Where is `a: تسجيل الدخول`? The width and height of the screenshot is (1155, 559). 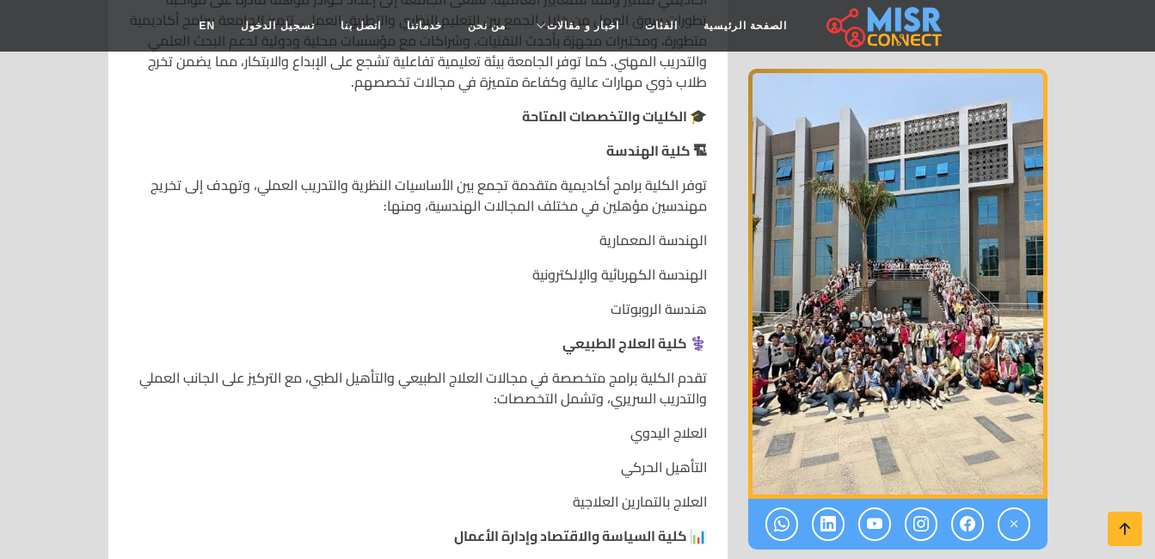 a: تسجيل الدخول is located at coordinates (277, 26).